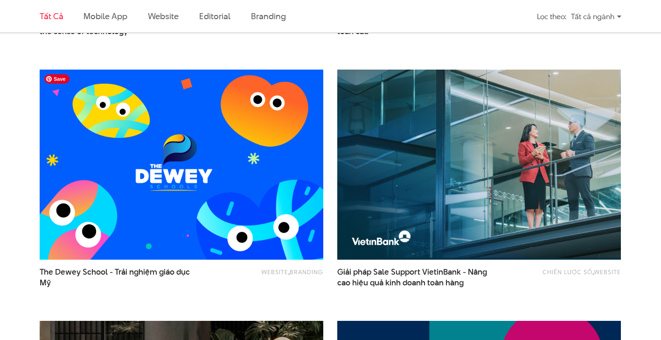 The width and height of the screenshot is (661, 340). I want to click on a: Giải pháp Sale Support VietinBank - Nângcao hiệu quả kinh doanh toàn hàng, so click(415, 277).